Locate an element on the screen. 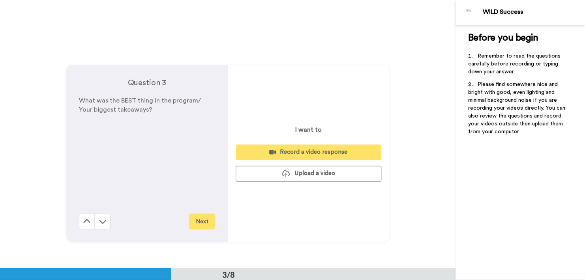 The image size is (585, 280). button: Upload a video is located at coordinates (308, 173).